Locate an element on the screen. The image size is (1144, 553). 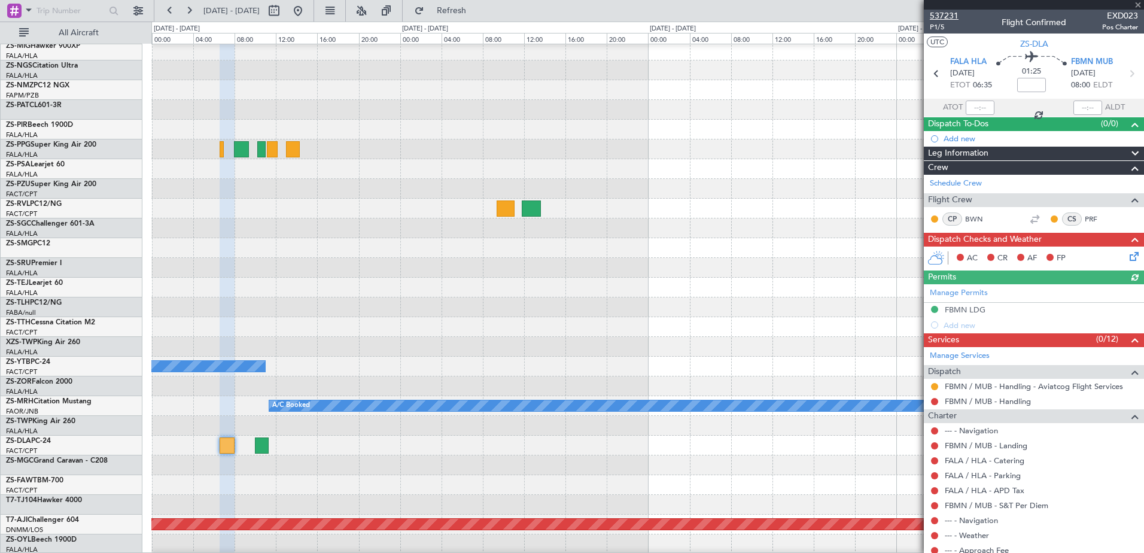
a: FABA/null is located at coordinates (21, 312).